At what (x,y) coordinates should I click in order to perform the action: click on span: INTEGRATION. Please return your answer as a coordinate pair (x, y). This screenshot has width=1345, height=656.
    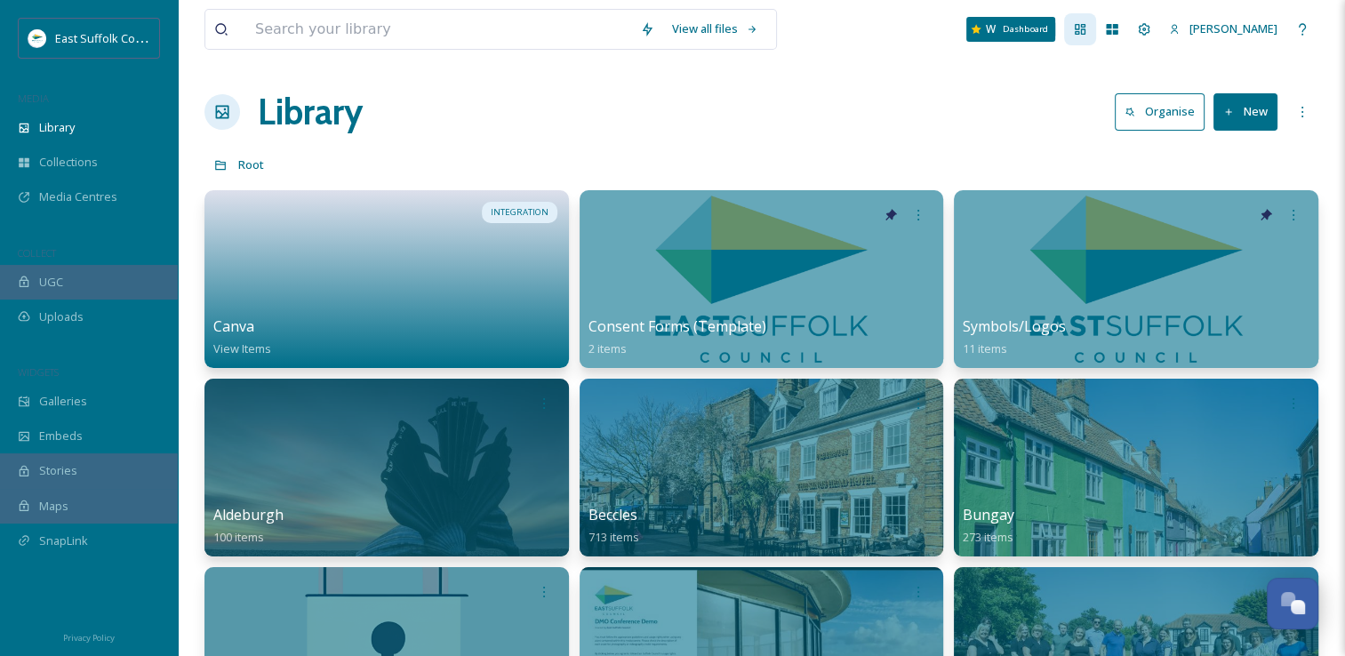
    Looking at the image, I should click on (519, 213).